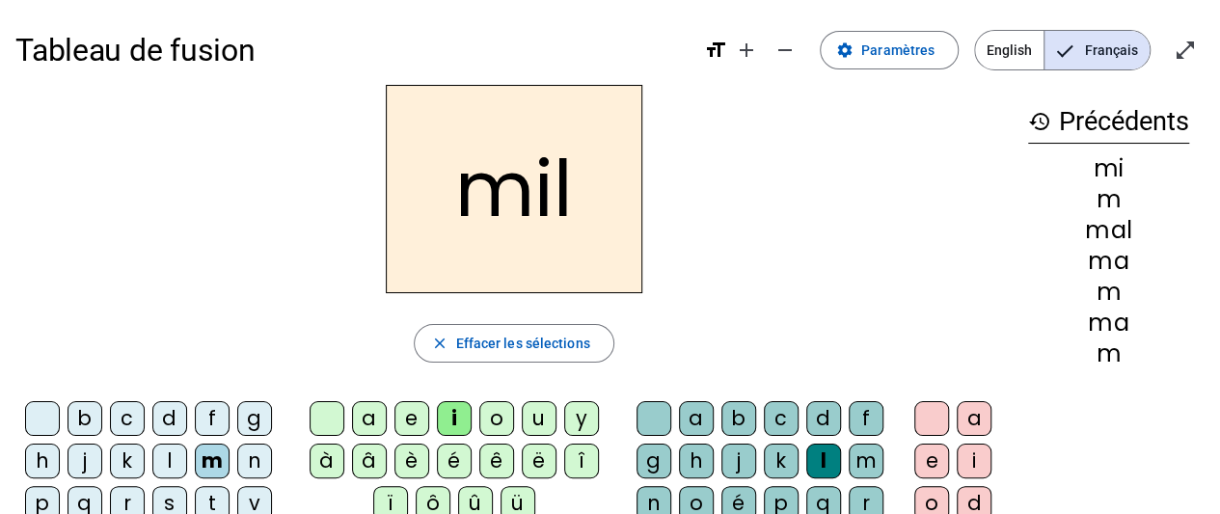 This screenshot has height=514, width=1220. I want to click on div: â, so click(369, 461).